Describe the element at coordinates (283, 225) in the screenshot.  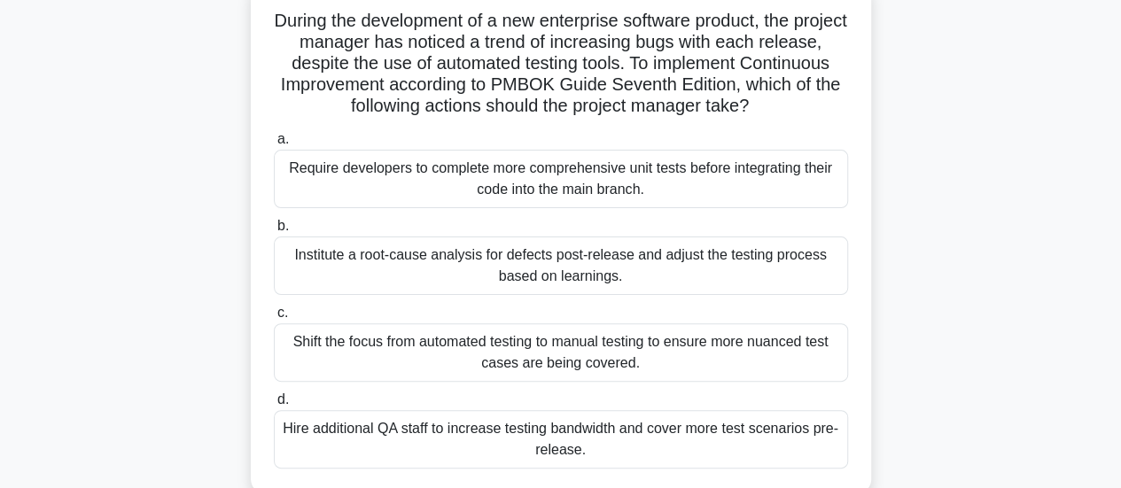
I see `span: b.` at that location.